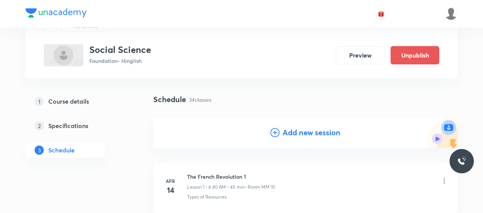 The image size is (483, 213). Describe the element at coordinates (381, 14) in the screenshot. I see `img: avatar` at that location.